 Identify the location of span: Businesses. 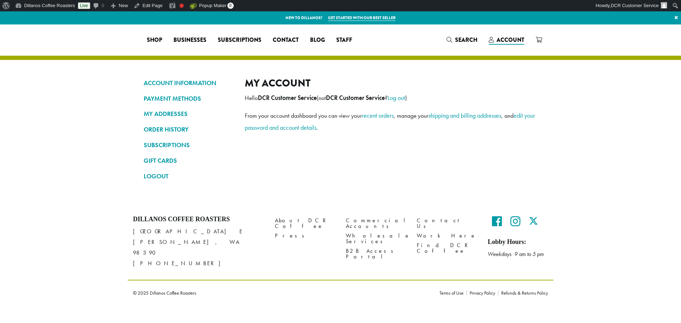
(190, 40).